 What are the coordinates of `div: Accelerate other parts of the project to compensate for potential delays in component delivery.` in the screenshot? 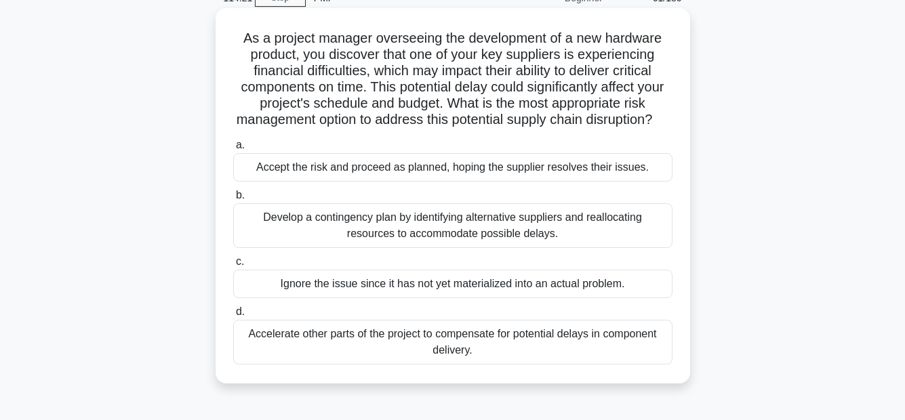 It's located at (453, 342).